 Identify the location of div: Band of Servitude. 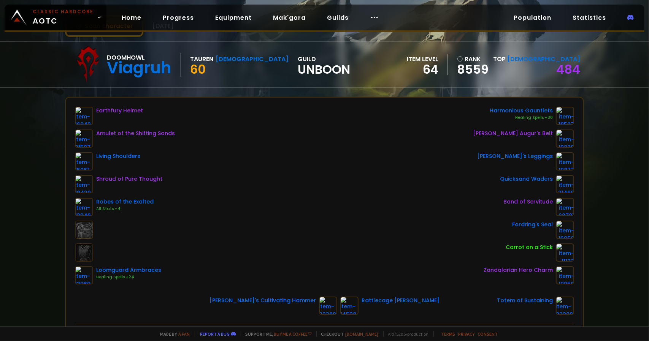
(528, 202).